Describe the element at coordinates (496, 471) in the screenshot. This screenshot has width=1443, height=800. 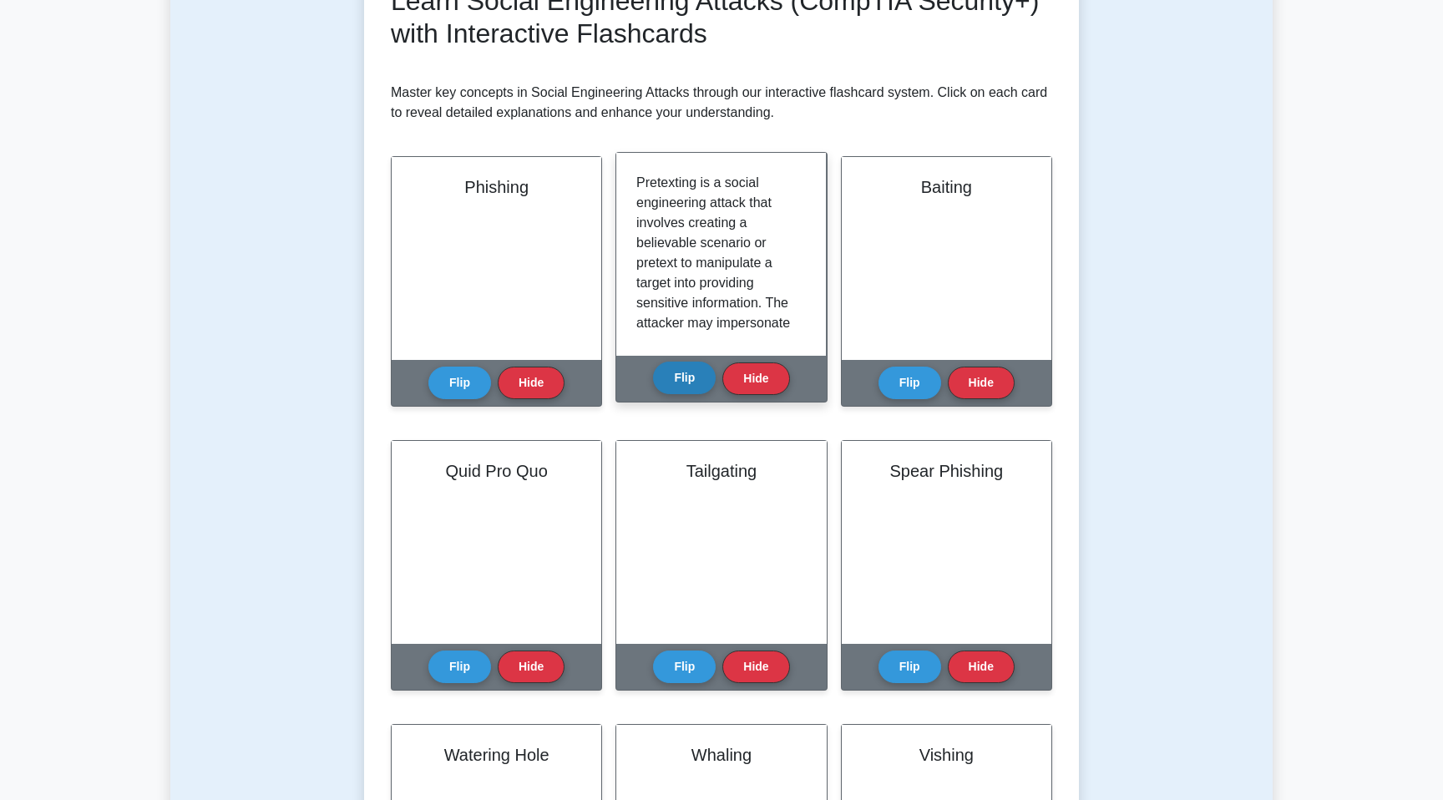
I see `h2: Quid Pro Quo` at that location.